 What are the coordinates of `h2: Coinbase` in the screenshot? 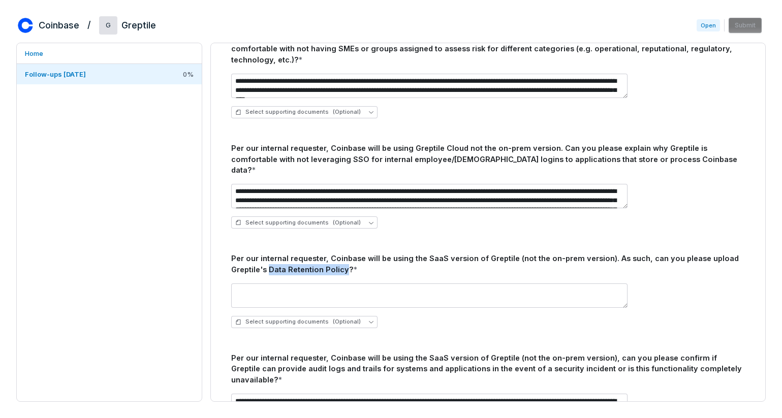 It's located at (59, 25).